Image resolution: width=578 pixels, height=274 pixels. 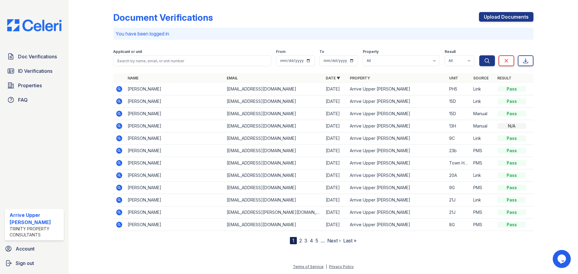 I want to click on p: You have been logged in, so click(x=323, y=34).